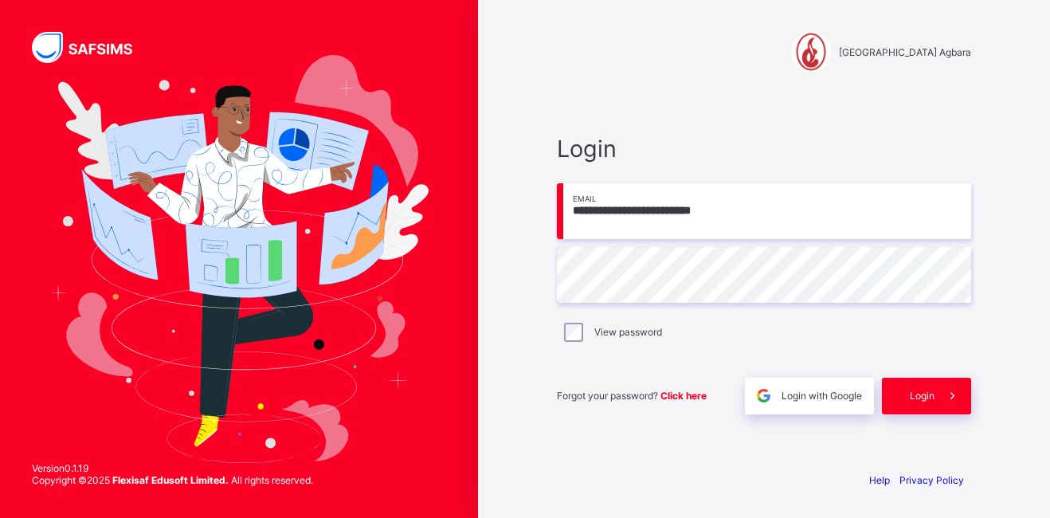  Describe the element at coordinates (172, 479) in the screenshot. I see `span: Copyright © 2025 All rights reserved.` at that location.